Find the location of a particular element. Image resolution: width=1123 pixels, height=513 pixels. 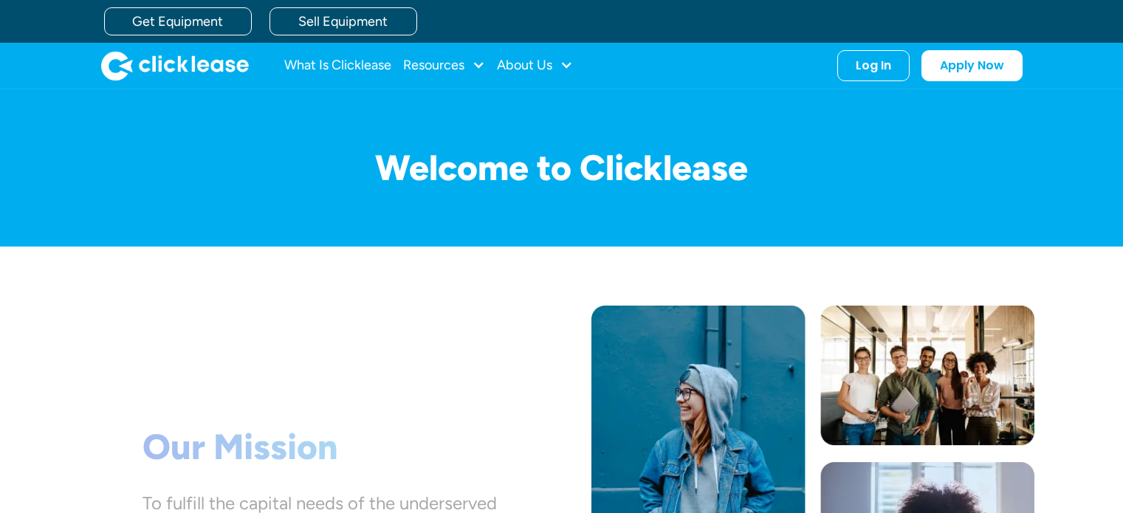

a: Get Equipment is located at coordinates (178, 21).